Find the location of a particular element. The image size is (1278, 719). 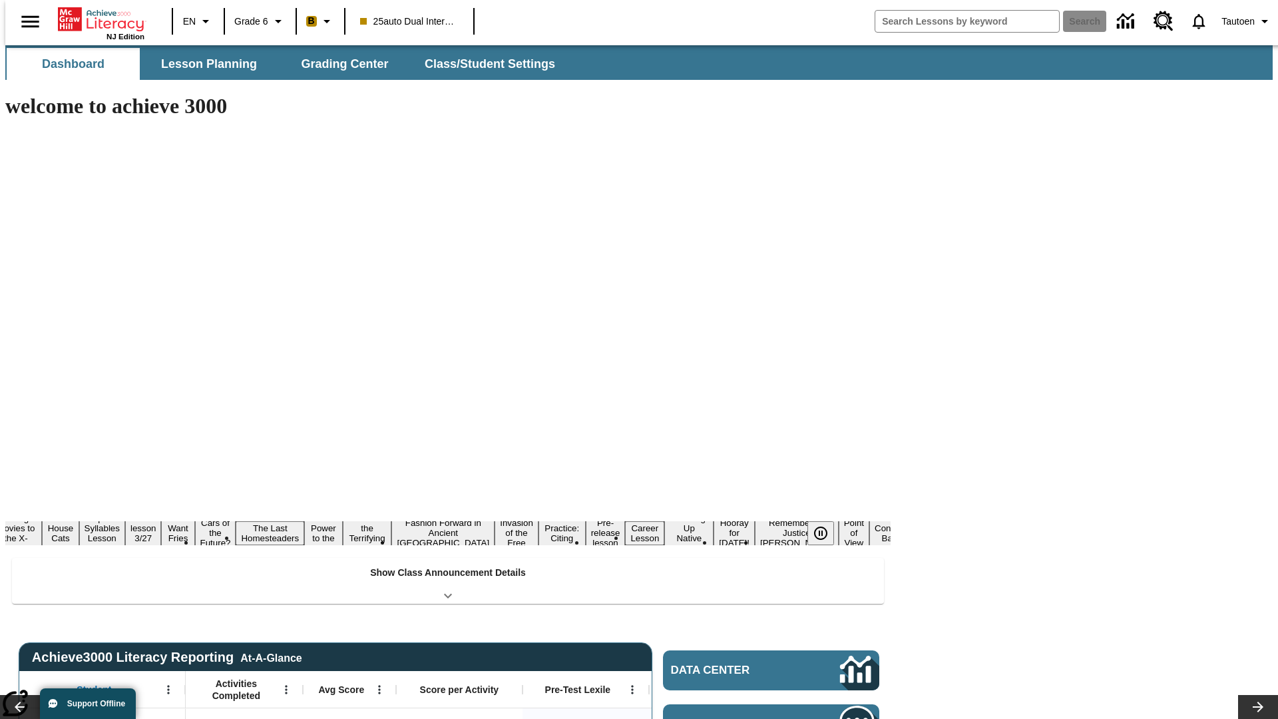

button: Open side menu is located at coordinates (30, 21).